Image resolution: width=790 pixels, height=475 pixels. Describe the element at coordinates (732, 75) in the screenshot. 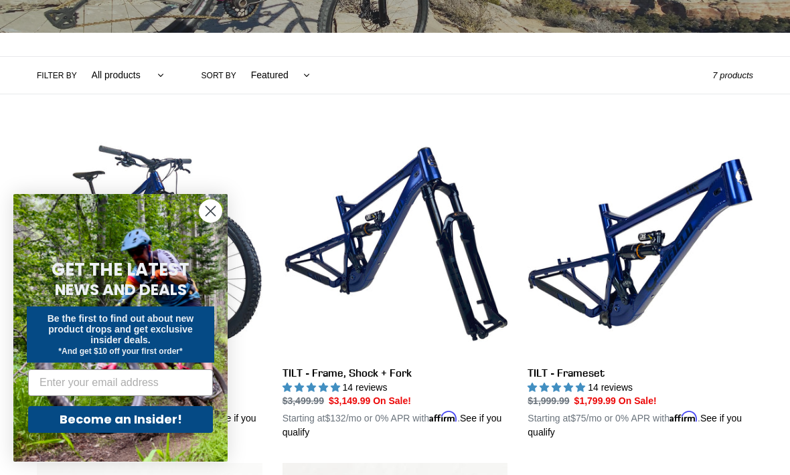

I see `span: 7 products` at that location.